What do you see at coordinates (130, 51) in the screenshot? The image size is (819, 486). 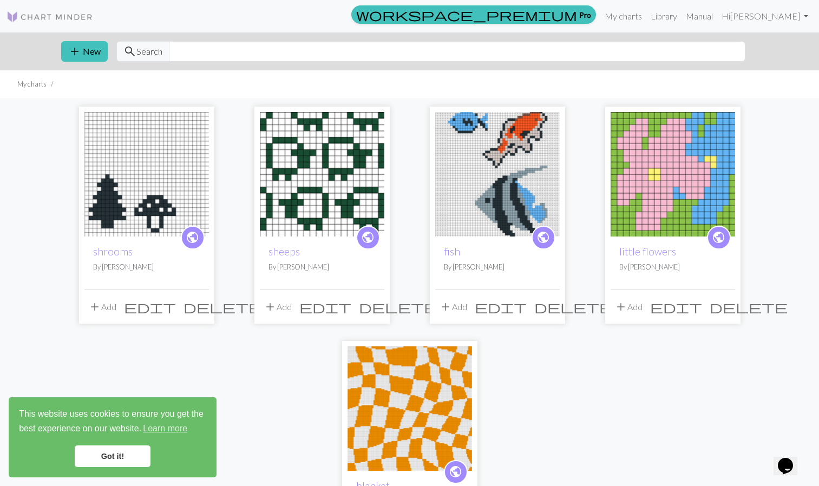 I see `span: search` at bounding box center [130, 51].